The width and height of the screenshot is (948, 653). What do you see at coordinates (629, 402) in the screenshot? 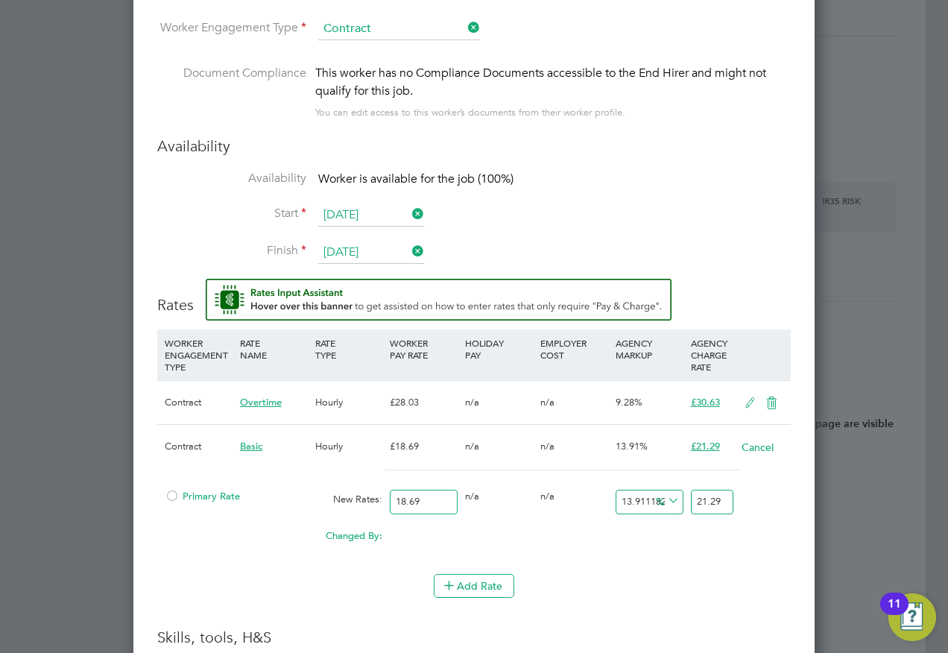
I see `span: 9.28%` at bounding box center [629, 402].